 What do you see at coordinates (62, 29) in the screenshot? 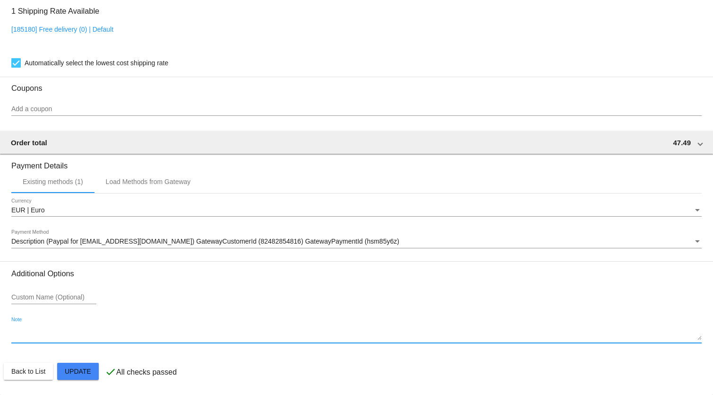
I see `a: [185180] Free delivery (0) | Default` at bounding box center [62, 29].